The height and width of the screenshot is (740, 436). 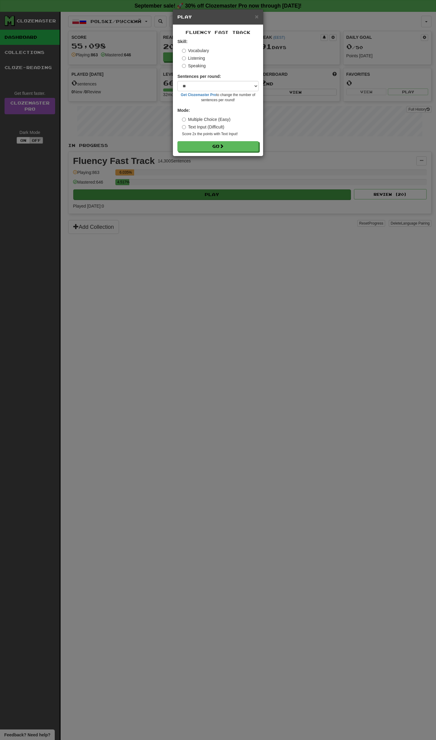 I want to click on span: Fluency Fast Track, so click(x=218, y=32).